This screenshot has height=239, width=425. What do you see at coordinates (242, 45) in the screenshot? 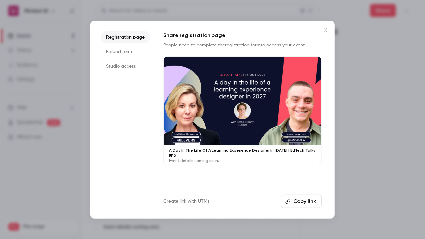
I see `p: People need to complete the to access your event` at bounding box center [242, 45].